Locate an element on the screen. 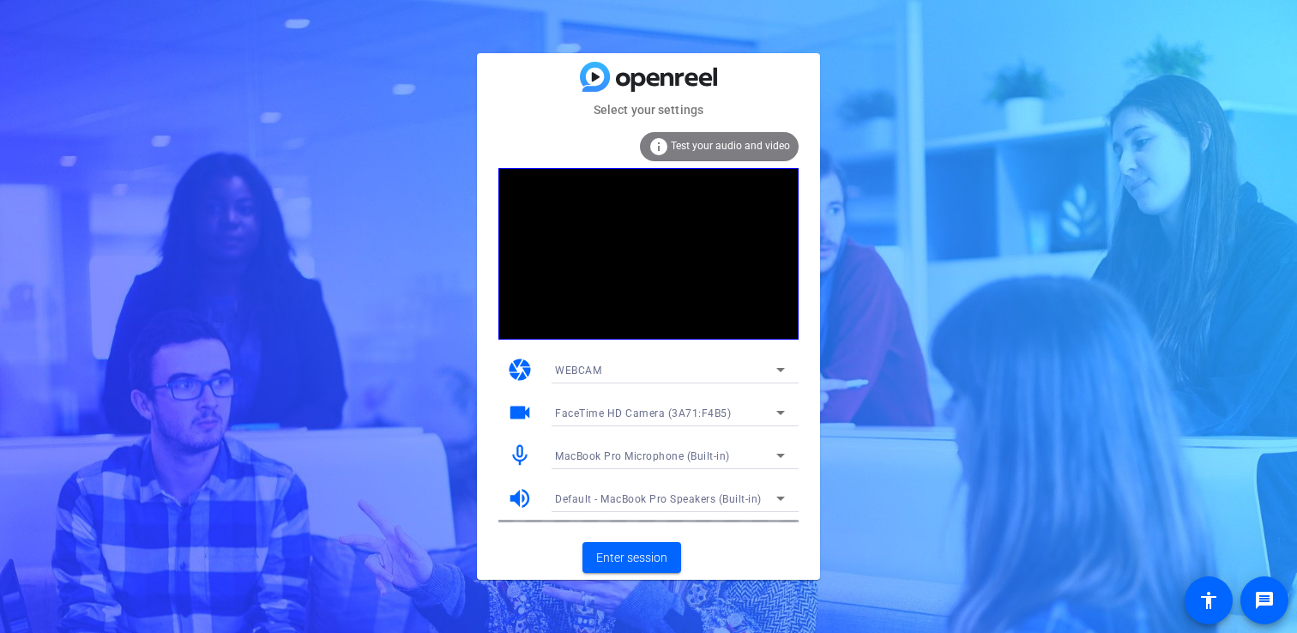 The width and height of the screenshot is (1297, 633). span: WEBCAM is located at coordinates (578, 371).